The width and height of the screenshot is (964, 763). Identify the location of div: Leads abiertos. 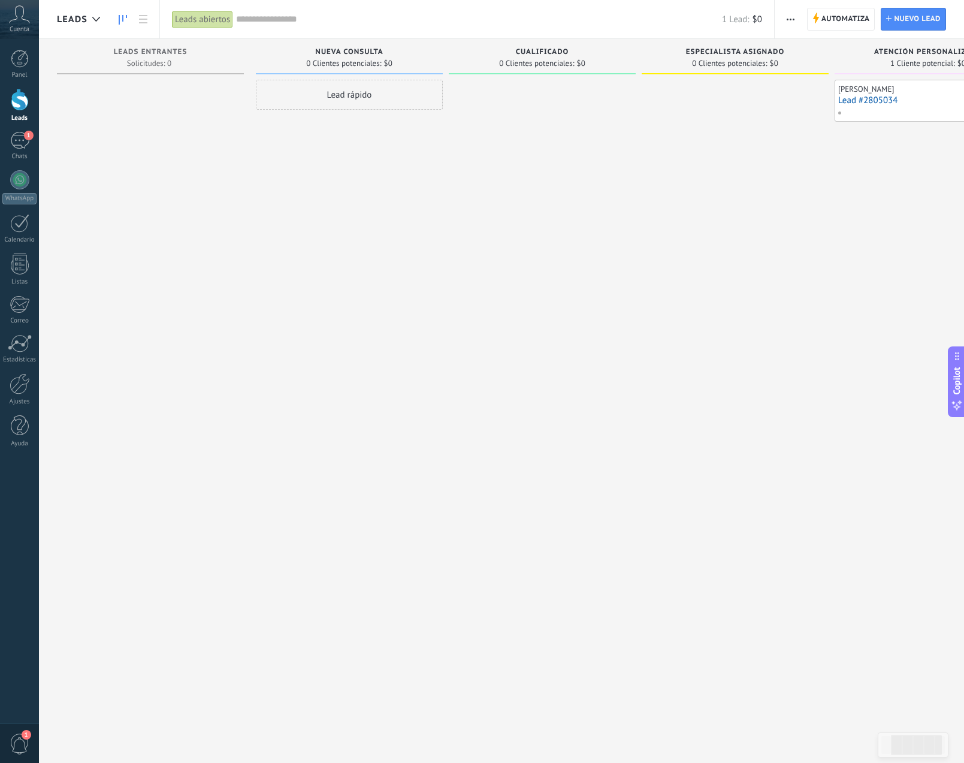
(202, 19).